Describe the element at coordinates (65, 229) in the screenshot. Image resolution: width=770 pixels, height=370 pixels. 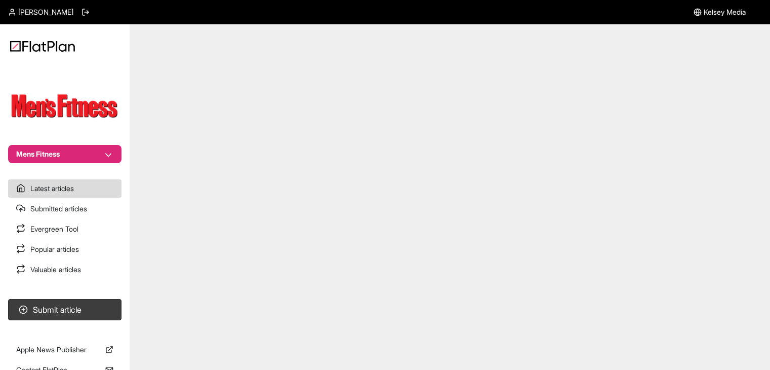
I see `a: Evergreen Tool` at that location.